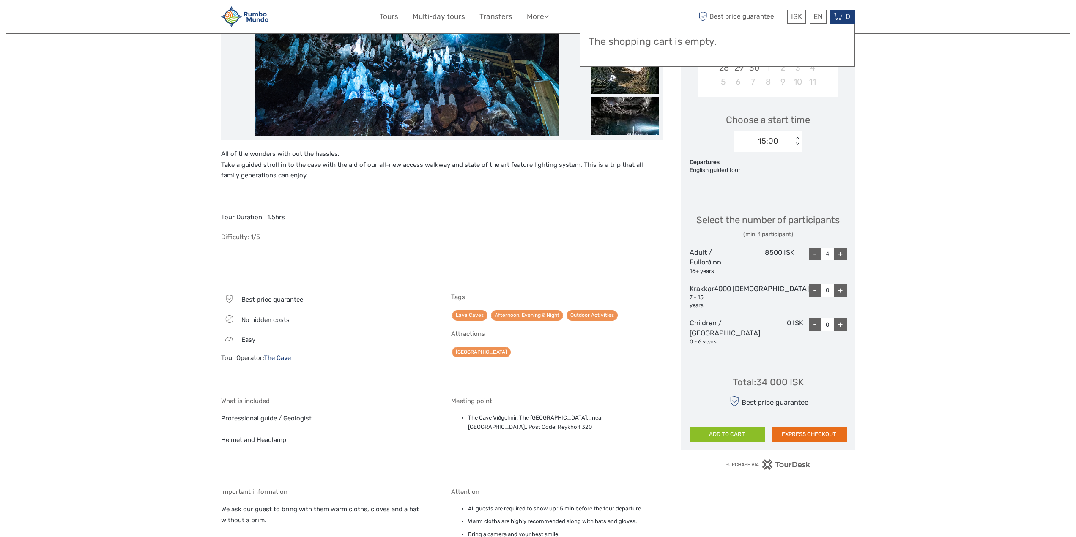 The image size is (1076, 537). What do you see at coordinates (717, 42) in the screenshot?
I see `h3: The shopping cart is empty.` at bounding box center [717, 42].